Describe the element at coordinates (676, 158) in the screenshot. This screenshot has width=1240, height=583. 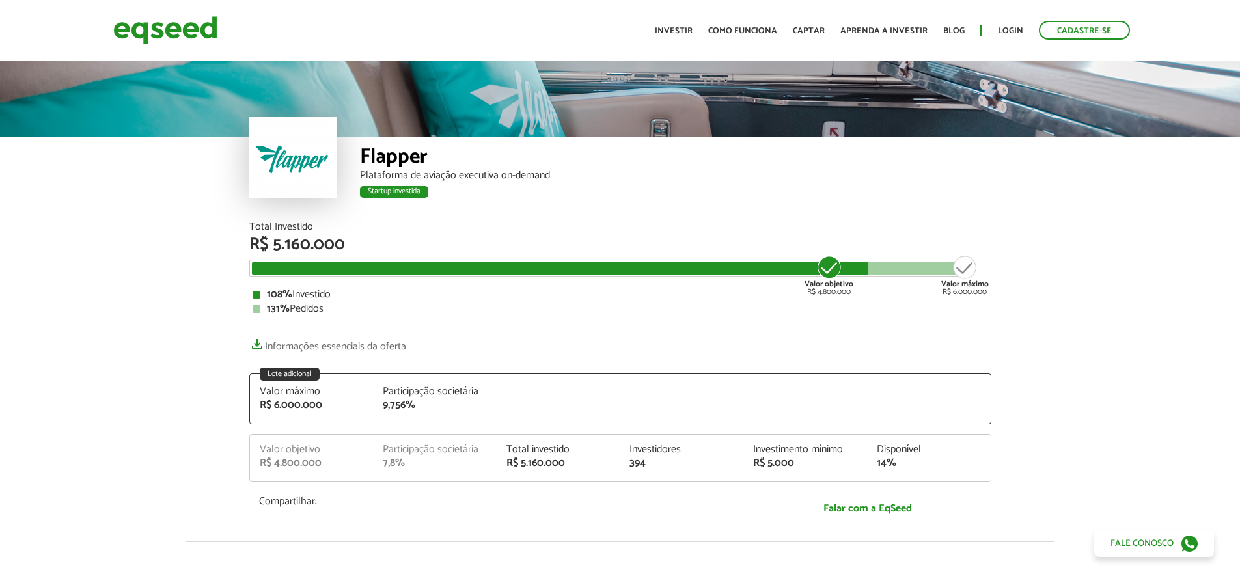
I see `div: Flapper` at that location.